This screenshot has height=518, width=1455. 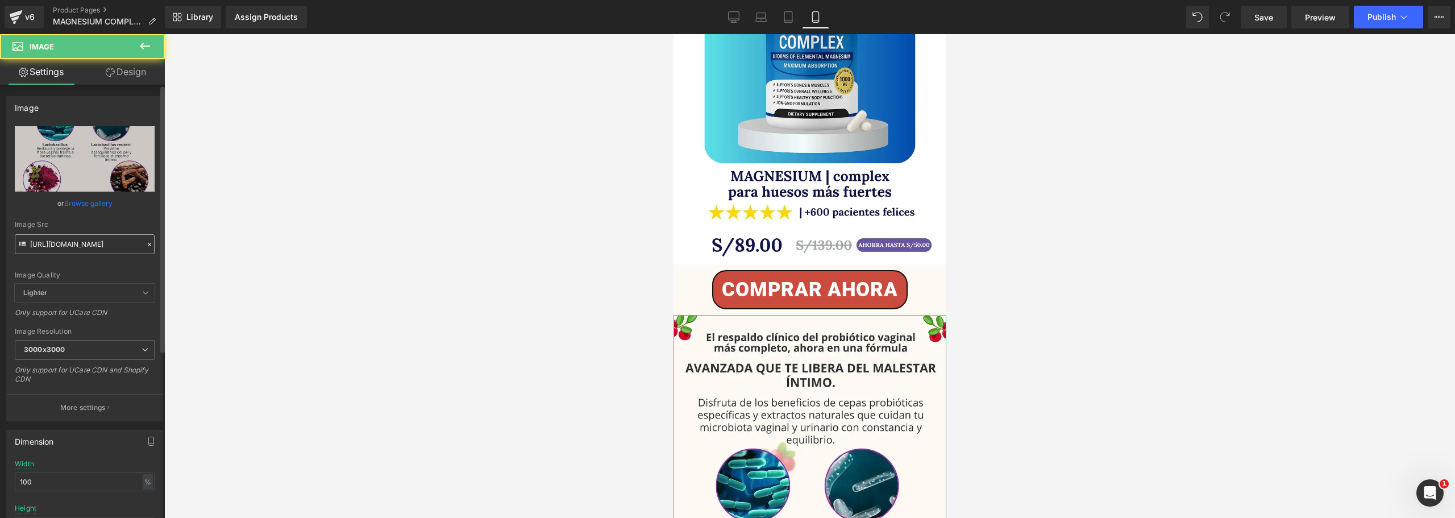 What do you see at coordinates (85, 244) in the screenshot?
I see `input: Link` at bounding box center [85, 244].